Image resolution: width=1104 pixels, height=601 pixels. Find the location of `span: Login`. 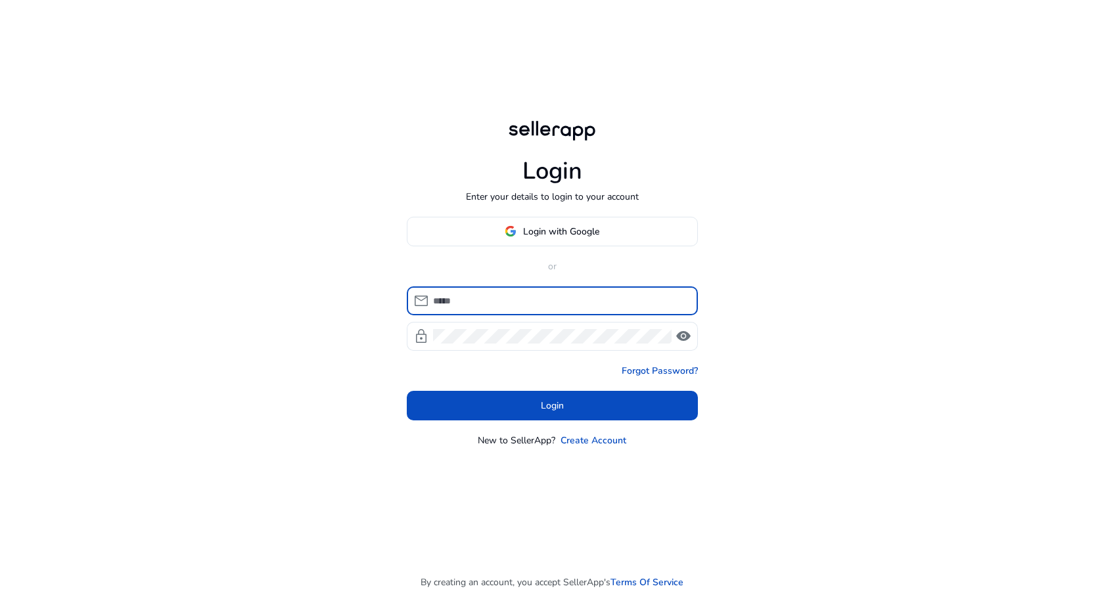

span: Login is located at coordinates (552, 405).